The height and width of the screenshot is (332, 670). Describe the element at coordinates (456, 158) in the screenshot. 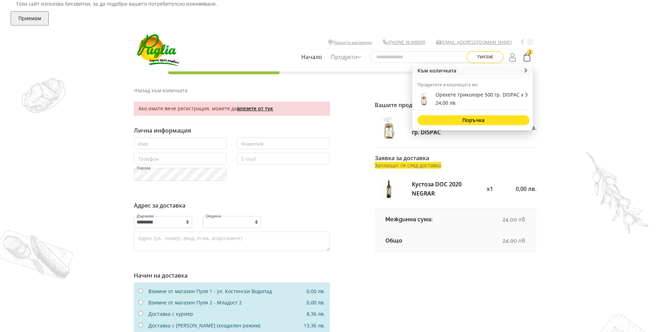

I see `h6: Заявка за доставка` at that location.